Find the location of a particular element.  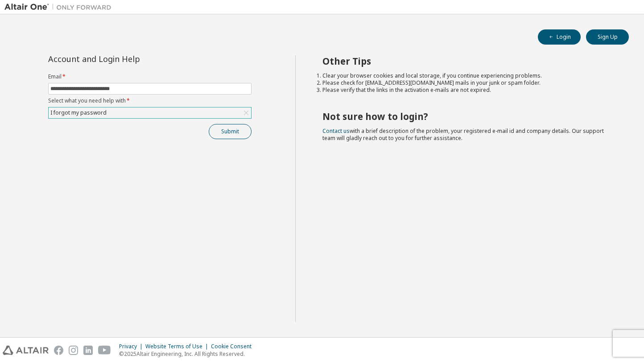

div: Website Terms of Use is located at coordinates (178, 346).